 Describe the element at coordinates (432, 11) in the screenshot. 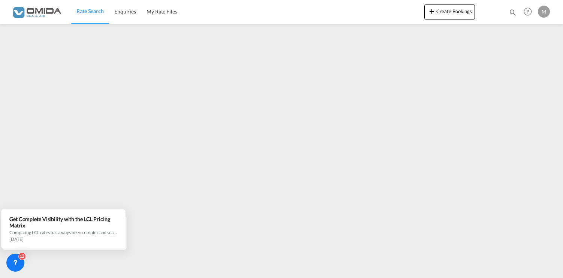

I see `md-icon: icon-plus 400-fg` at that location.